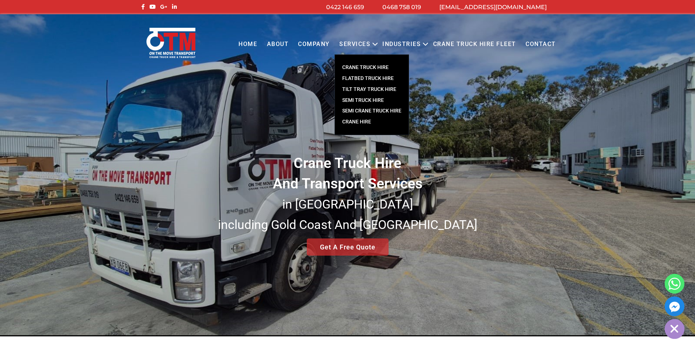 The height and width of the screenshot is (348, 695). What do you see at coordinates (345, 7) in the screenshot?
I see `a: 0422 146 659` at bounding box center [345, 7].